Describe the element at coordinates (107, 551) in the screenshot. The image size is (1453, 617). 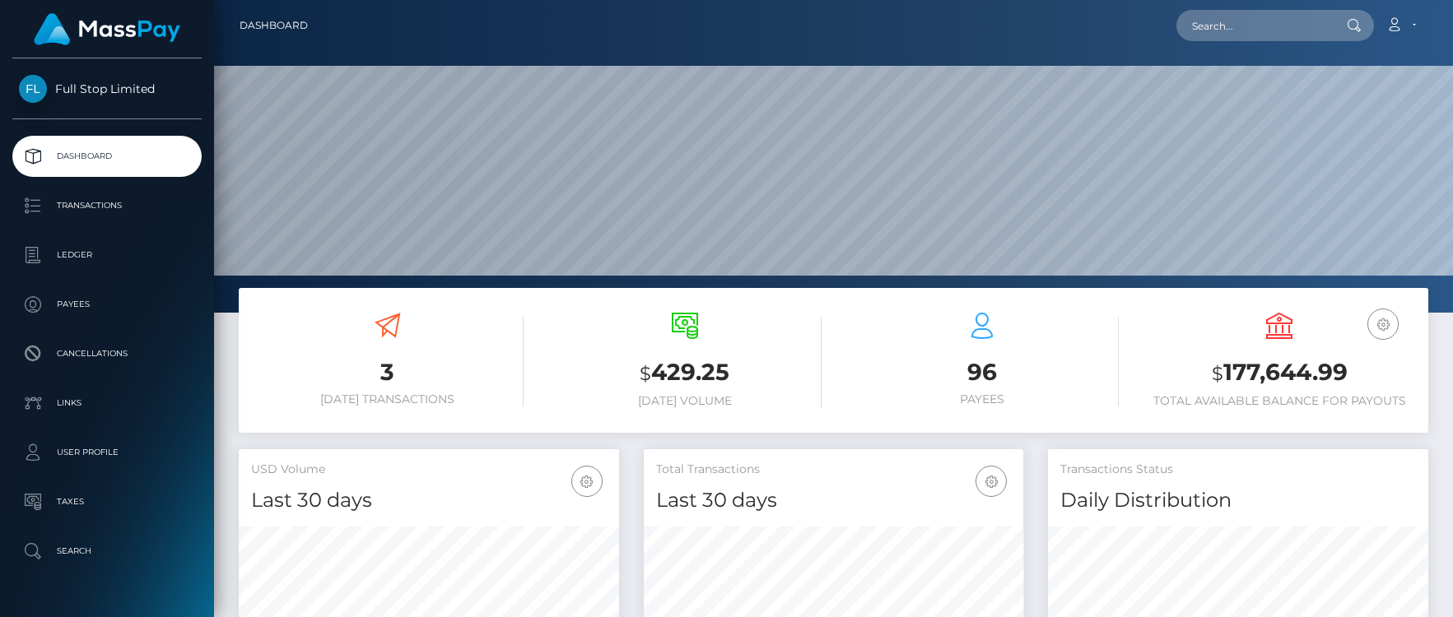
I see `a: Search` at that location.